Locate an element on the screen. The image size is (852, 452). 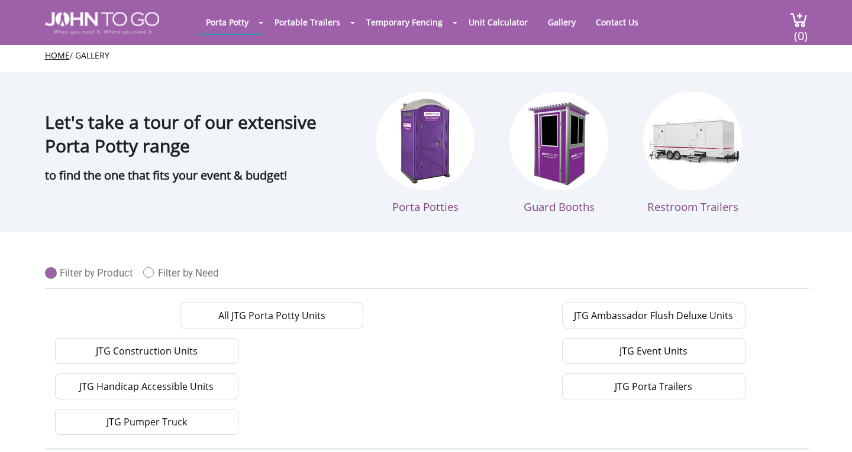
a: Filter by Product is located at coordinates (93, 270).